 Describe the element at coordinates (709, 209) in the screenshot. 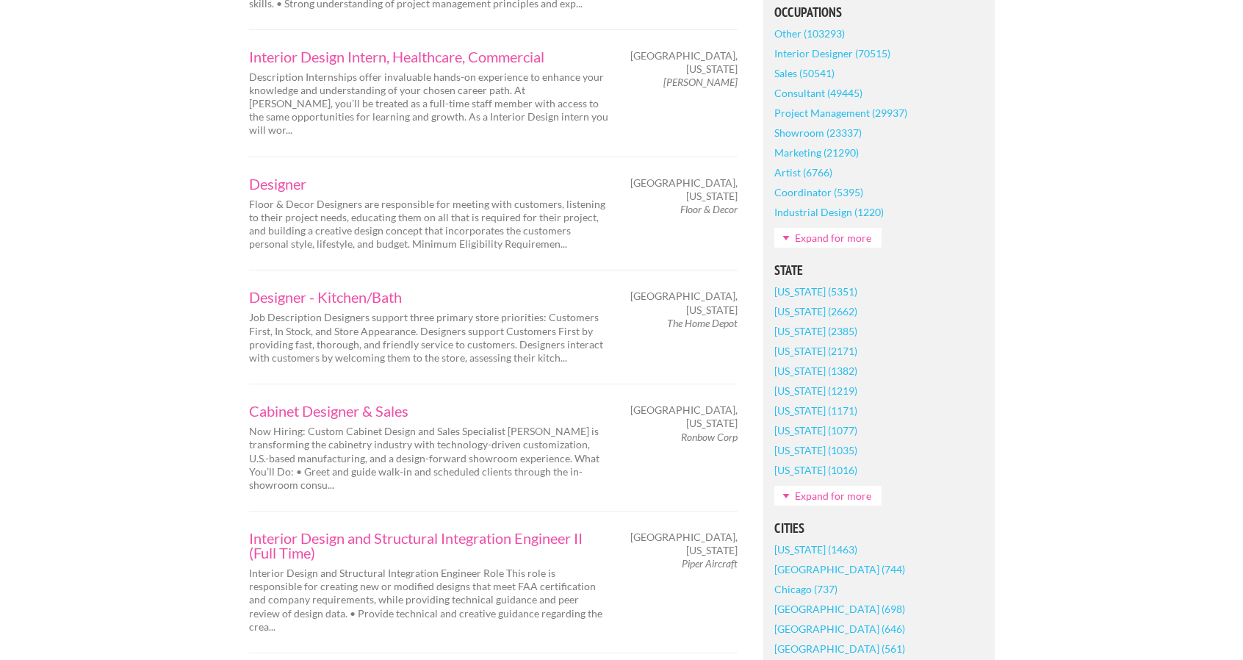

I see `em: Floor & Decor` at that location.